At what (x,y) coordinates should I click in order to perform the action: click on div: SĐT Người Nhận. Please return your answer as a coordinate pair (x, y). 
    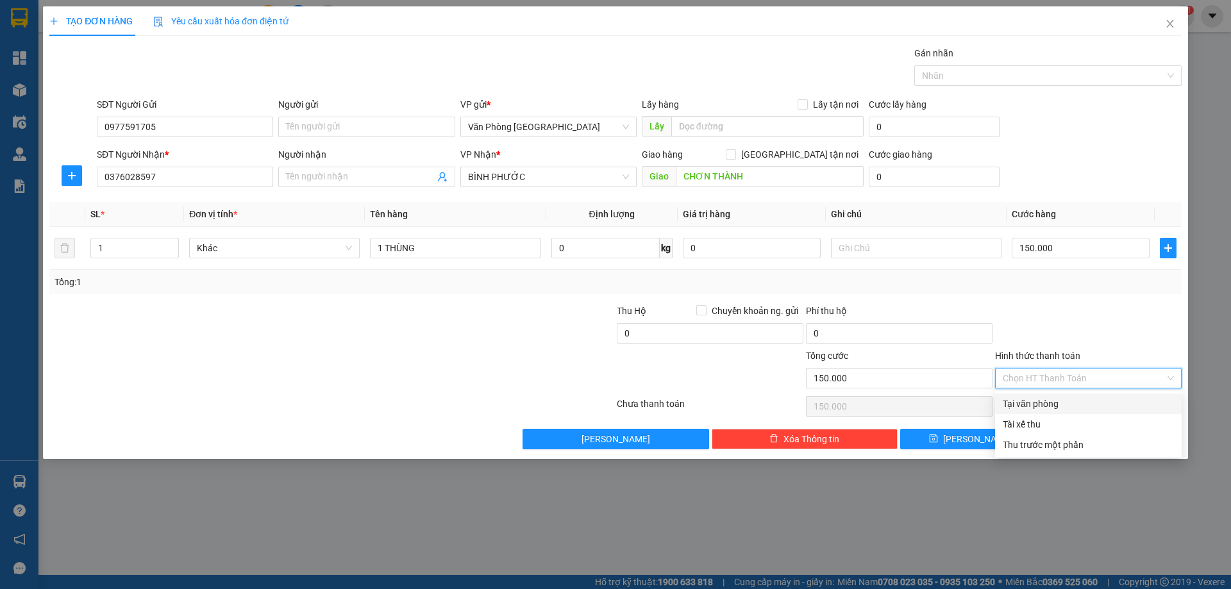
    Looking at the image, I should click on (185, 155).